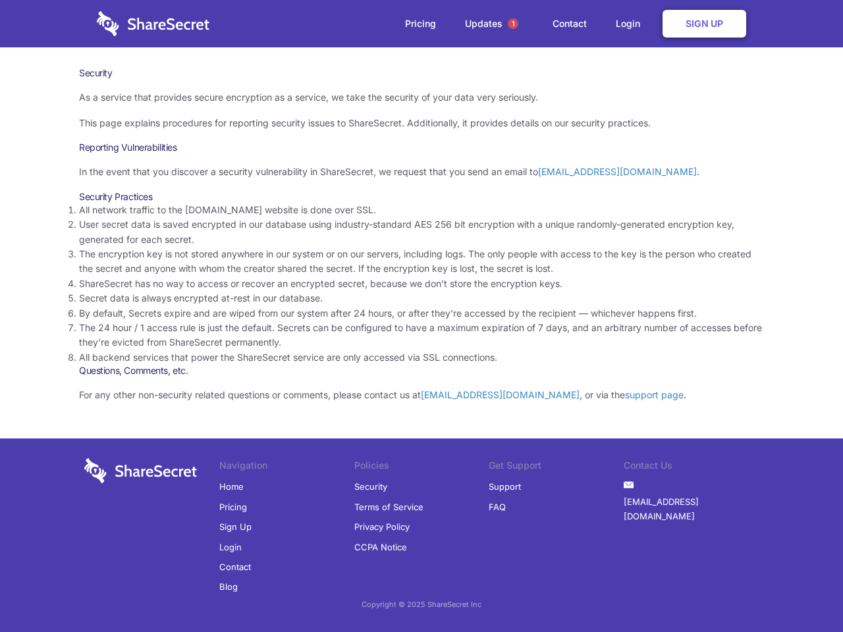  I want to click on h3: Reporting Vulnerabilities, so click(422, 148).